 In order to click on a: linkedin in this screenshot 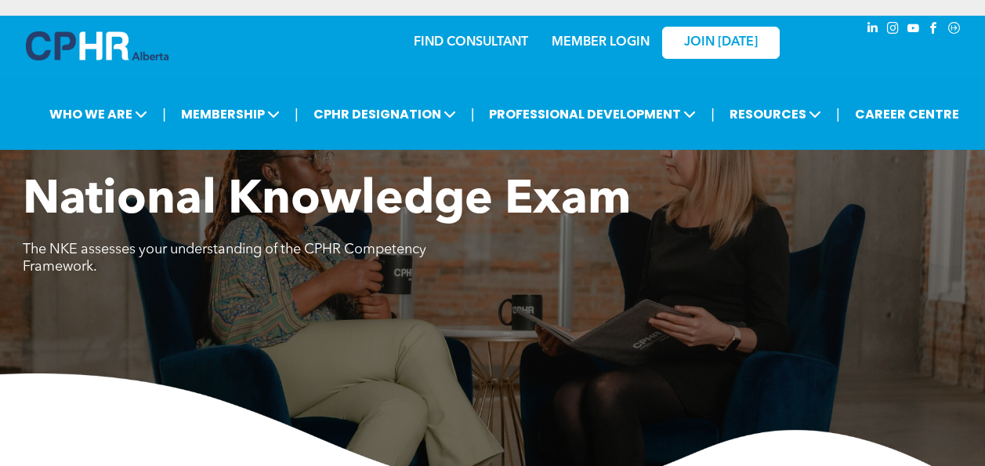, I will do `click(873, 30)`.